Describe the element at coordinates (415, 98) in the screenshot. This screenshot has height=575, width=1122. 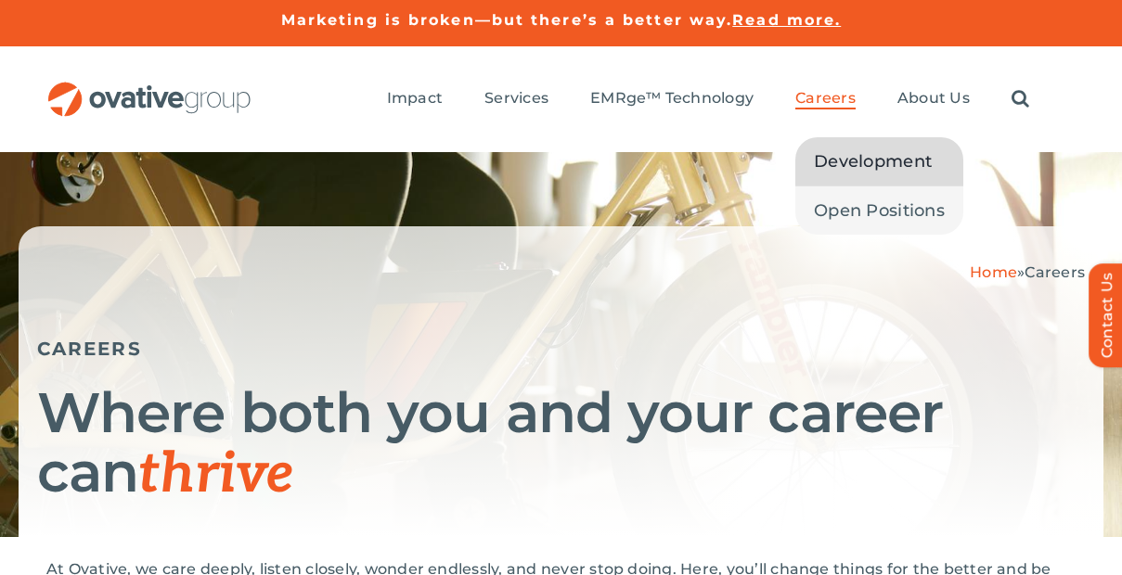
I see `span: Impact` at that location.